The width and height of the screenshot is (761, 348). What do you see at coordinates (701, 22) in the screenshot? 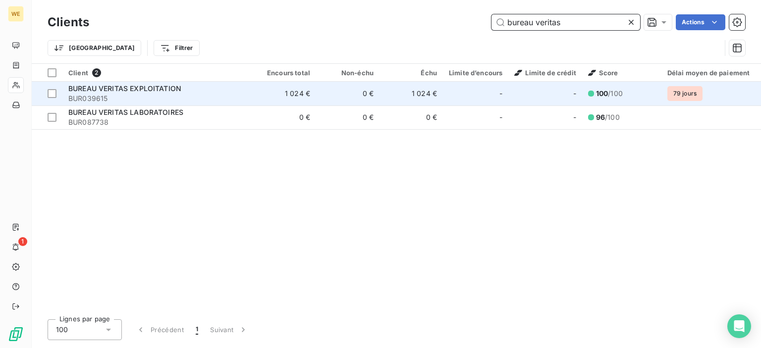
I see `button: Actions` at bounding box center [701, 22].